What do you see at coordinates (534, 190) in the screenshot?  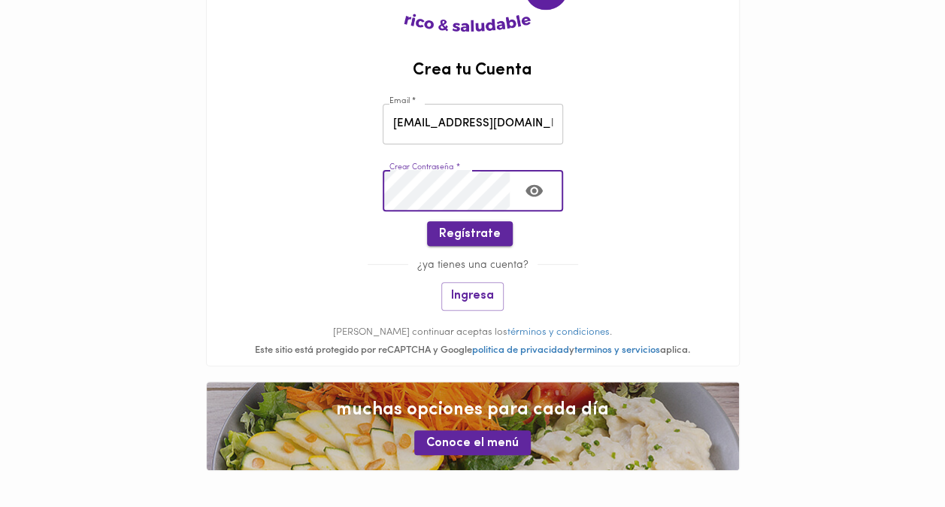 I see `button: Toggle password visibility` at bounding box center [534, 190].